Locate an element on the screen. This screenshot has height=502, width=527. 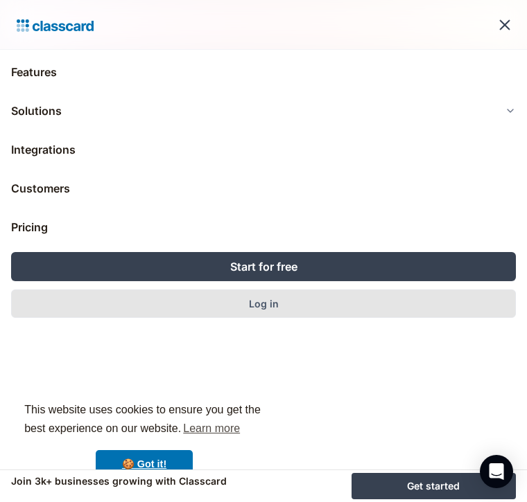
a: learn more about cookies is located at coordinates (211, 429).